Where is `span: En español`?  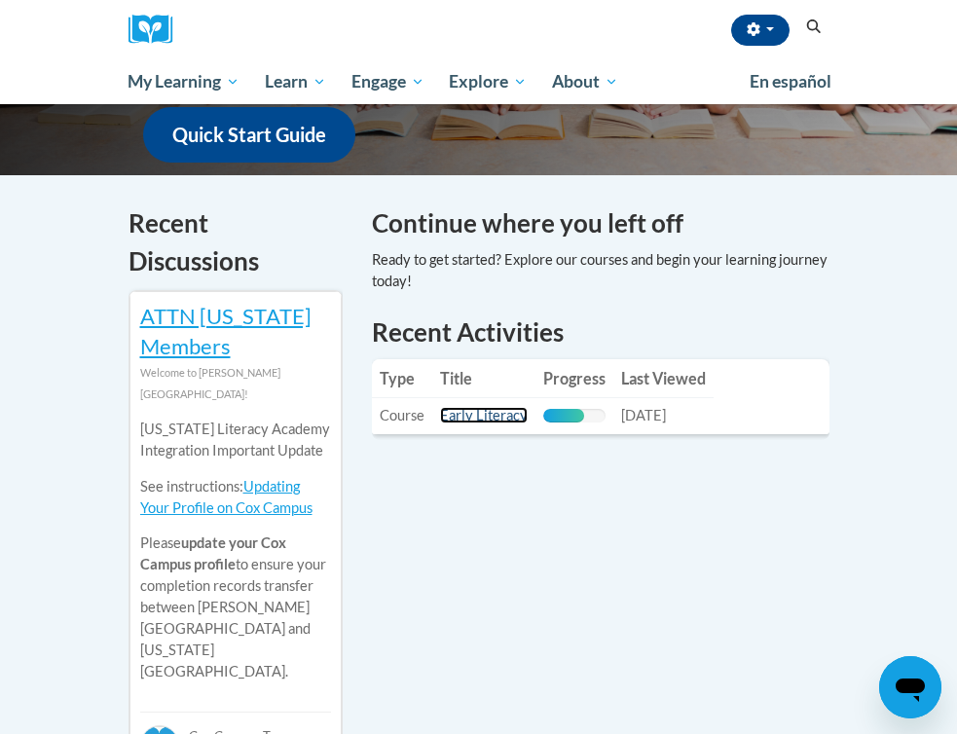
span: En español is located at coordinates (791, 81).